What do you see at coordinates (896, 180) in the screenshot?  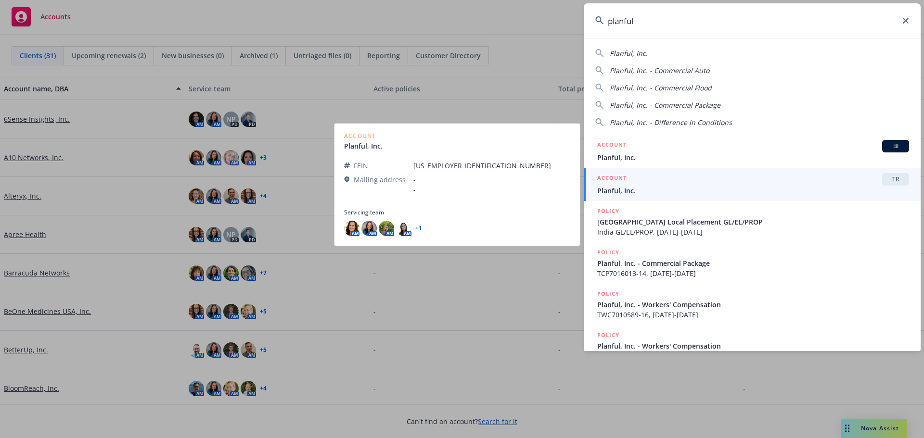 I see `span: TR` at bounding box center [896, 180].